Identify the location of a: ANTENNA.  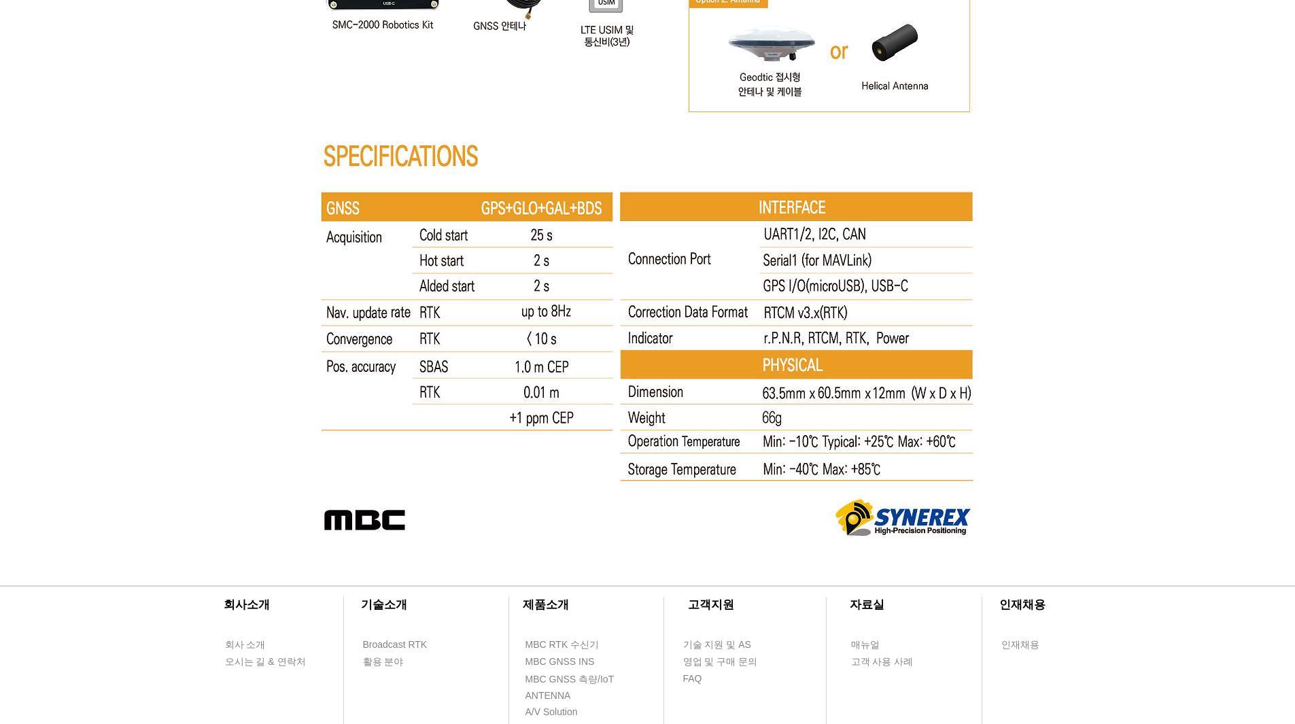
(563, 695).